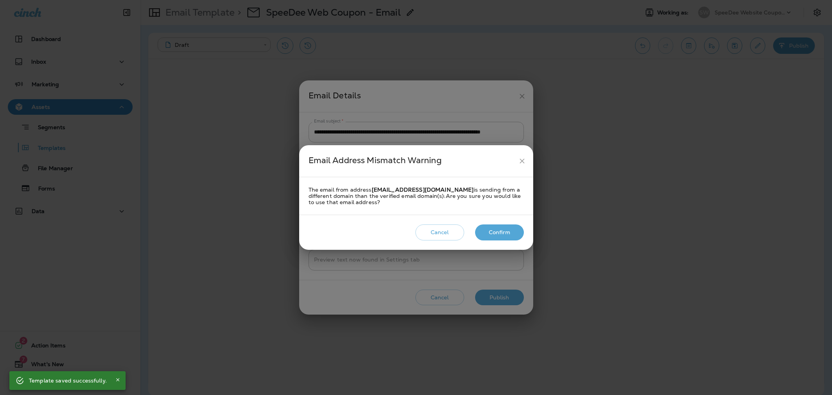 Image resolution: width=832 pixels, height=395 pixels. I want to click on div: Email Address Mismatch Warning, so click(411, 161).